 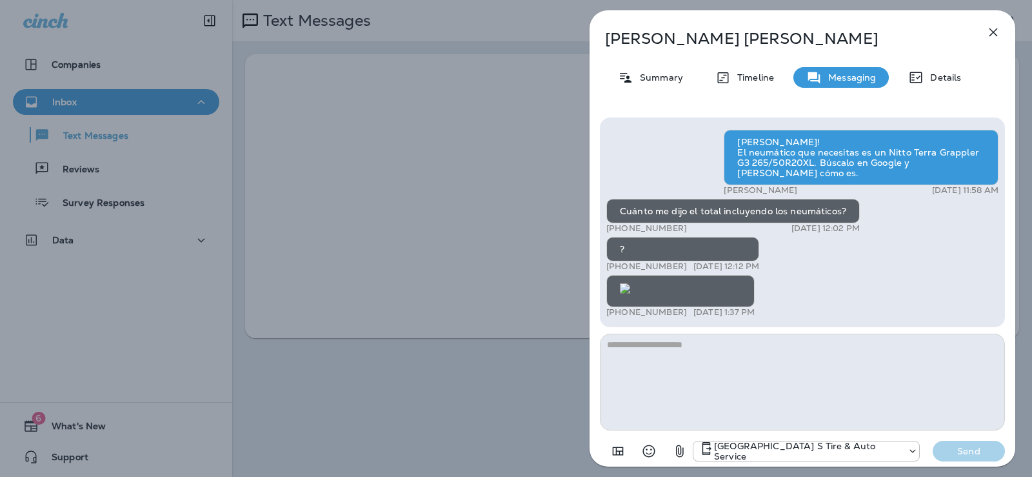 What do you see at coordinates (733, 211) in the screenshot?
I see `div: Cuánto me dijo el total incluyendo los neumáticos?` at bounding box center [733, 211].